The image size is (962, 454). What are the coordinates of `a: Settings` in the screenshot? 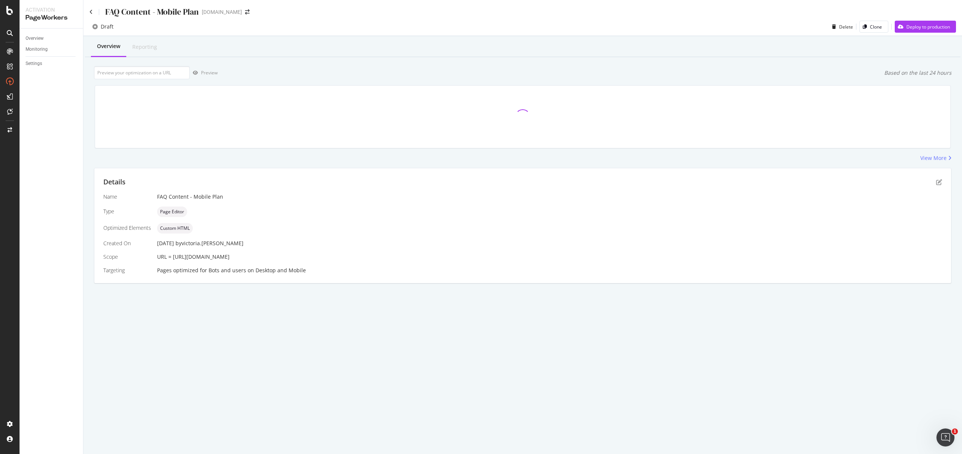 It's located at (51, 64).